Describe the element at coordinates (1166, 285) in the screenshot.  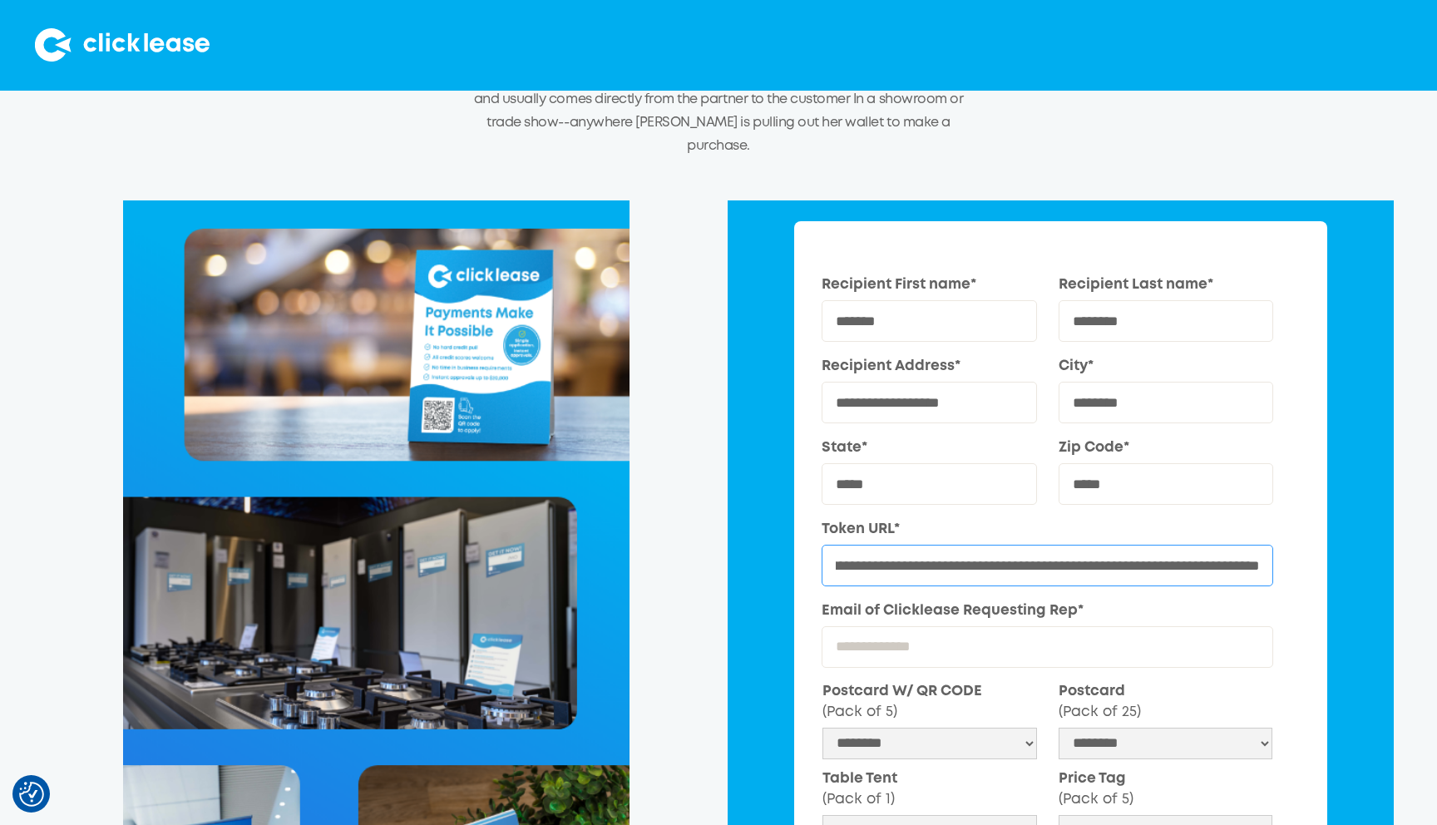
I see `label: Recipient Last name*` at that location.